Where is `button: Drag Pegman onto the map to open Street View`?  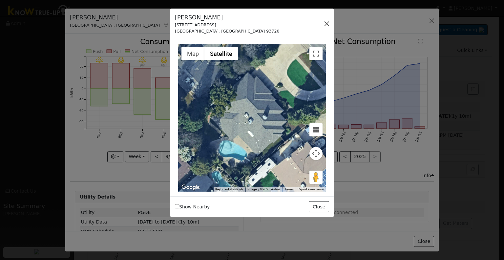
button: Drag Pegman onto the map to open Street View is located at coordinates (316, 177).